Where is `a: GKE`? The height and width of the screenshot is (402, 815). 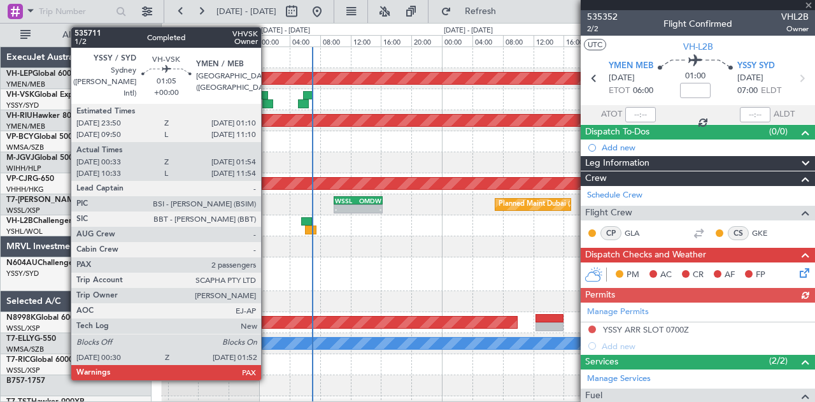
a: GKE is located at coordinates (766, 233).